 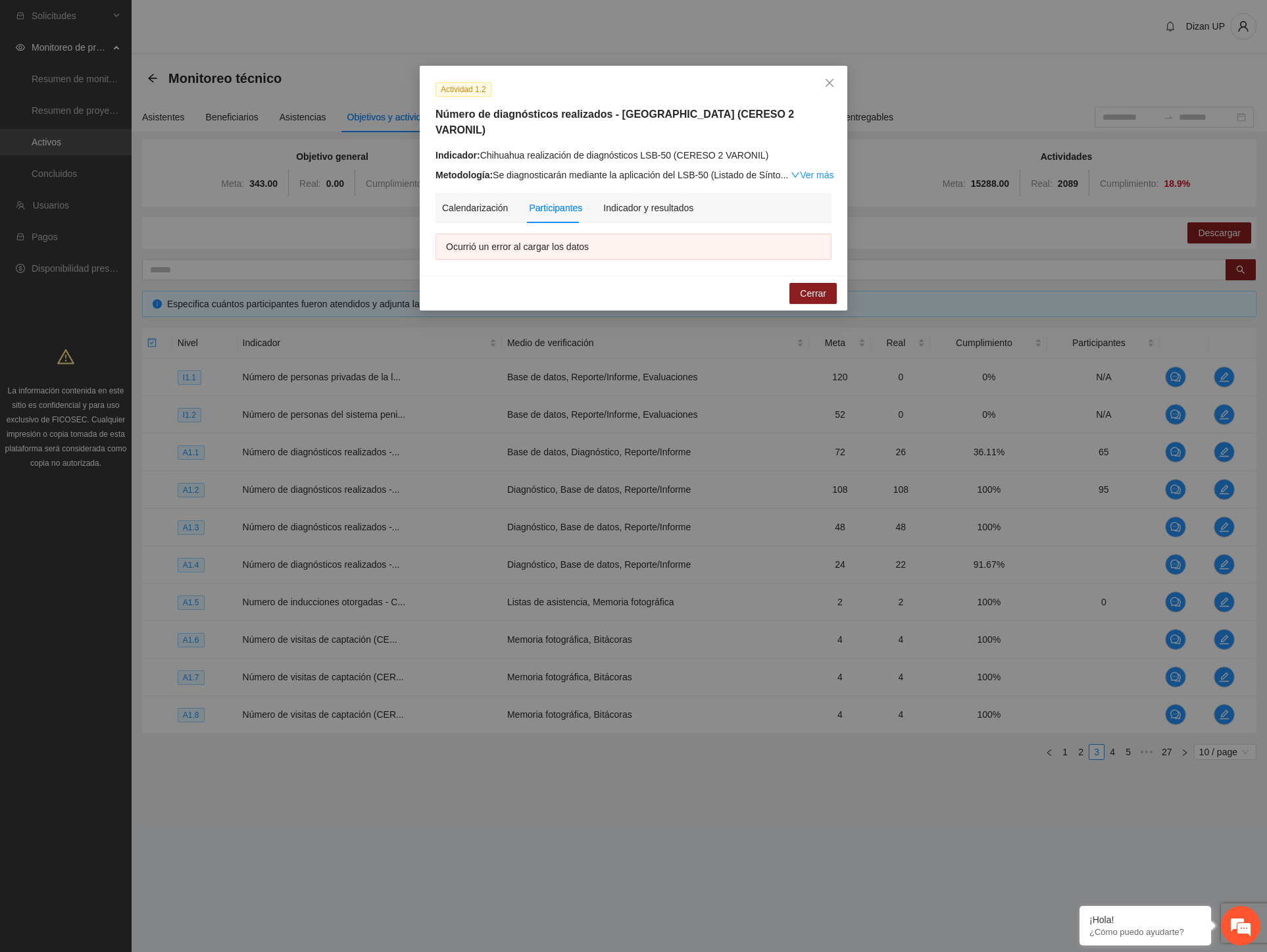 What do you see at coordinates (830, 83) in the screenshot?
I see `span: close` at bounding box center [830, 83].